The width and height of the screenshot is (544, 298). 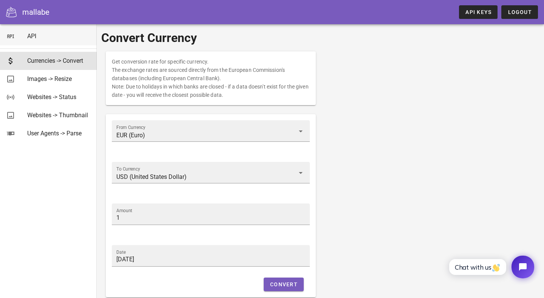 I want to click on button: Chat with us👋, so click(x=37, y=18).